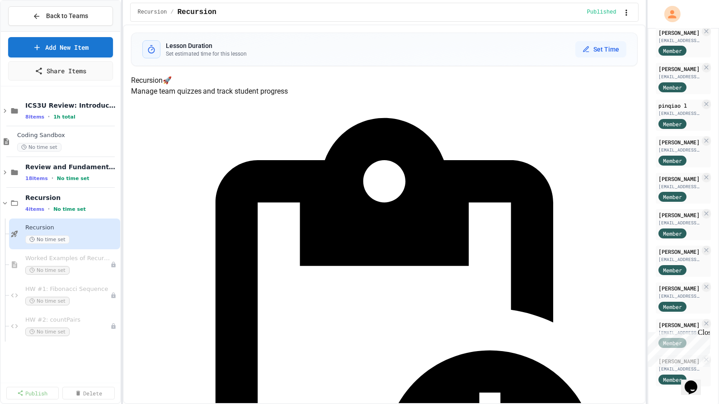 The width and height of the screenshot is (719, 404). What do you see at coordinates (68, 289) in the screenshot?
I see `span: HW #1: Fibonacci Sequence` at bounding box center [68, 289].